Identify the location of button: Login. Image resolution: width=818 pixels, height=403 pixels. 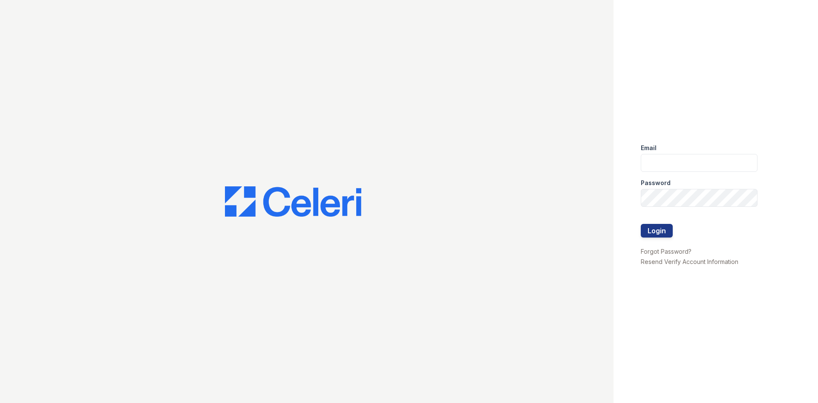
(657, 230).